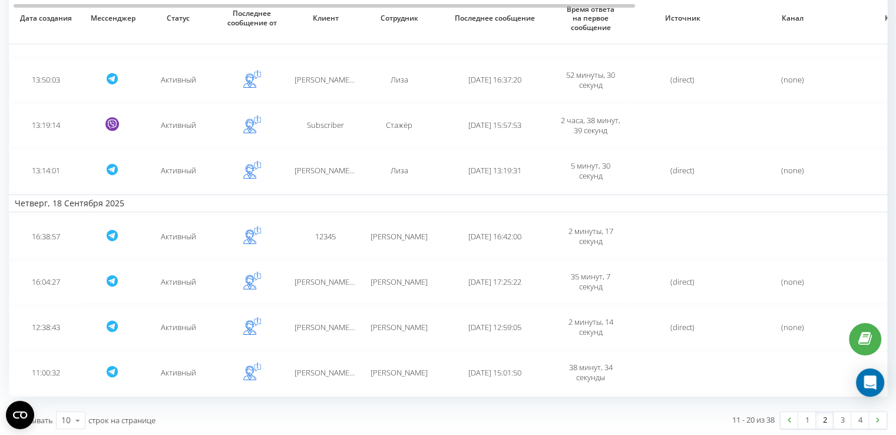 Image resolution: width=896 pixels, height=435 pixels. I want to click on span: Последнее сообщение от, so click(252, 18).